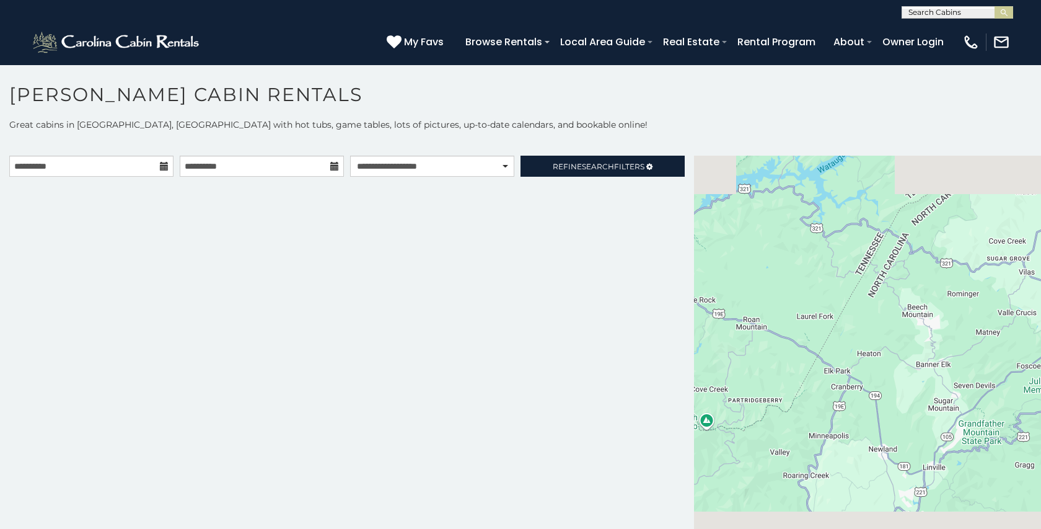 This screenshot has height=529, width=1041. What do you see at coordinates (602, 166) in the screenshot?
I see `a: RefineSearchFilters` at bounding box center [602, 166].